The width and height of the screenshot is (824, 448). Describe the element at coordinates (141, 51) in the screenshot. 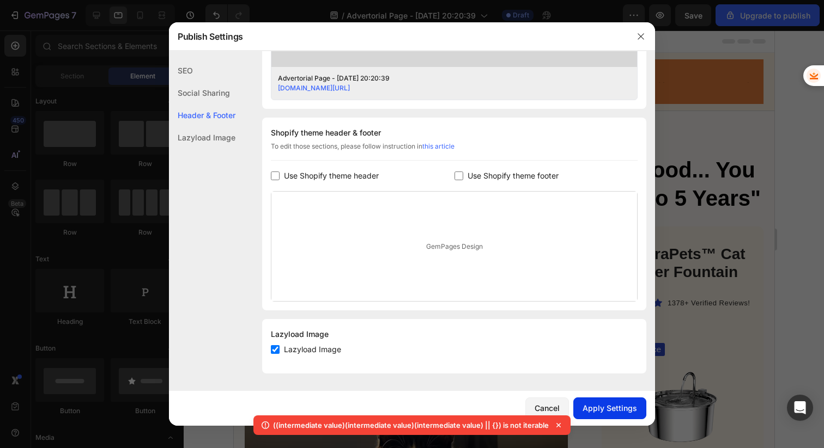

I see `h2: Pets Health Daily` at that location.